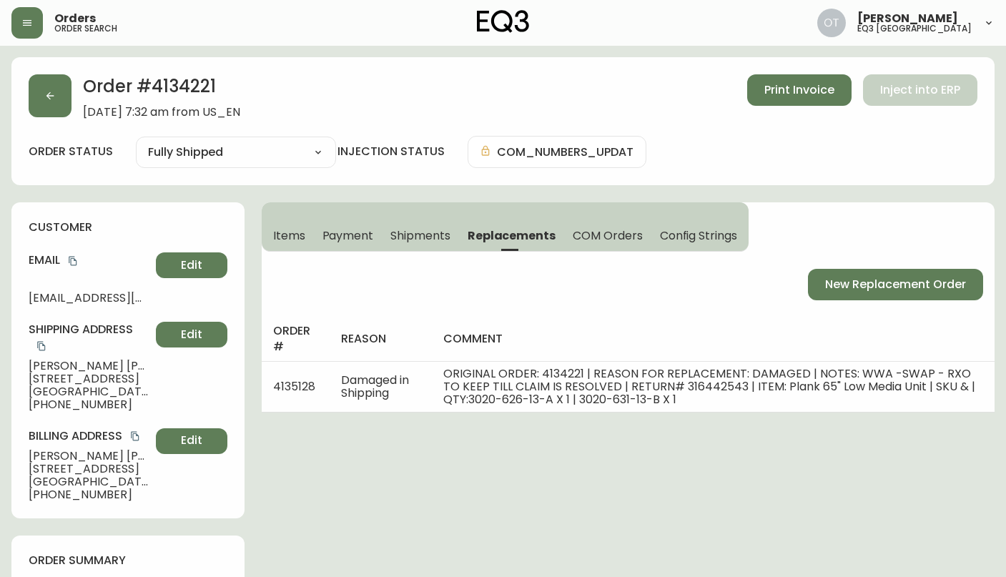 The image size is (1006, 577). Describe the element at coordinates (348, 235) in the screenshot. I see `span: Payment` at that location.